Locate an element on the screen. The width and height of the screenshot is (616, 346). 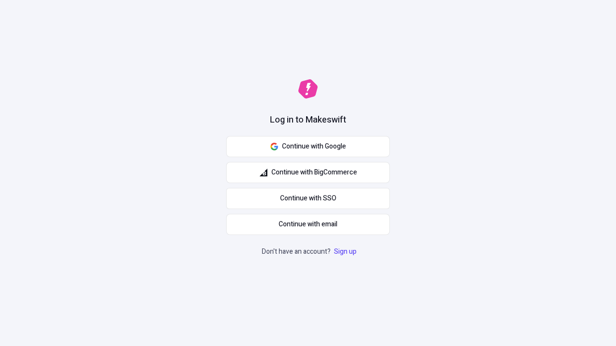
p: Don't have an account? is located at coordinates (310, 252).